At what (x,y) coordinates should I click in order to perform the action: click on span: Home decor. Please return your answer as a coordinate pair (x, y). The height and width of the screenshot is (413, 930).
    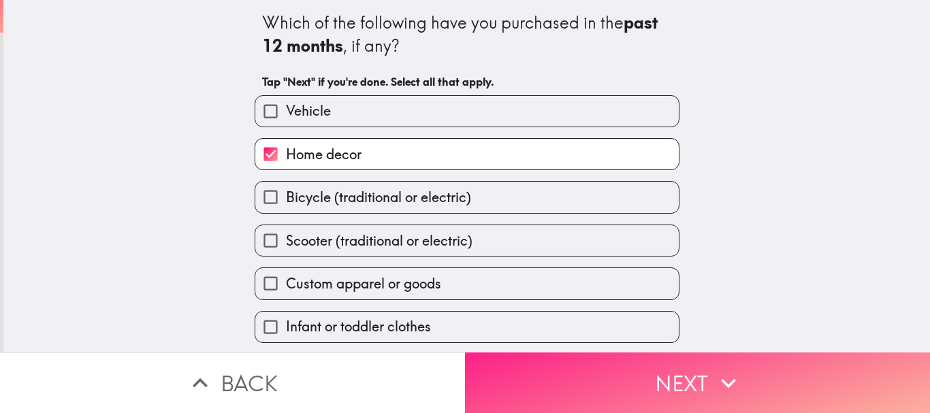
    Looking at the image, I should click on (324, 155).